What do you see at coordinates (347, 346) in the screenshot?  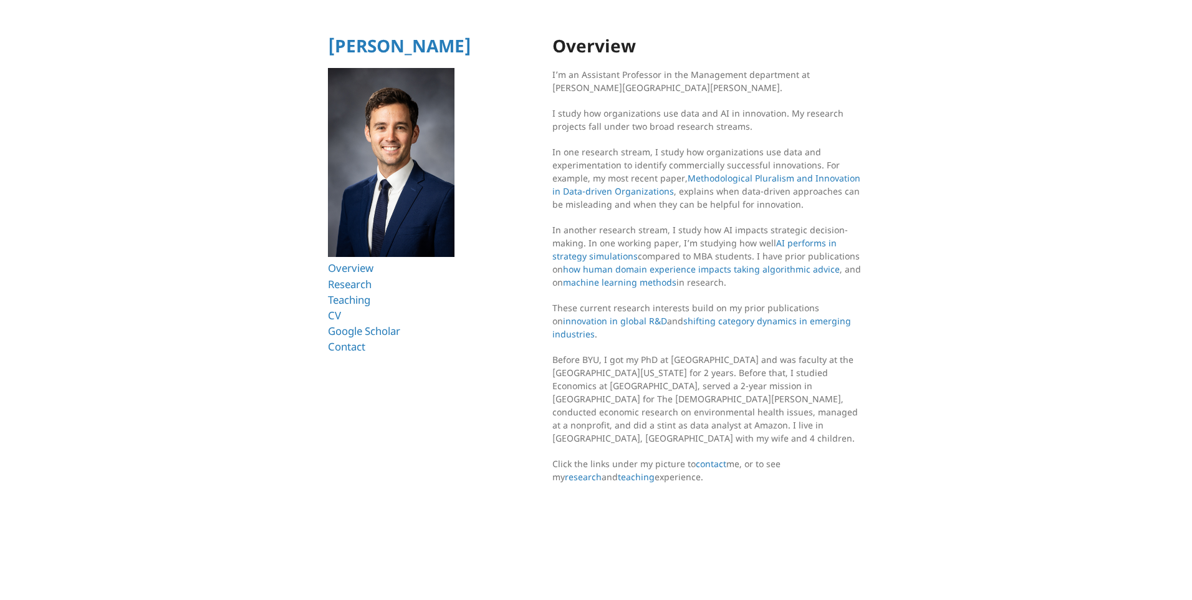 I see `a: Contact` at bounding box center [347, 346].